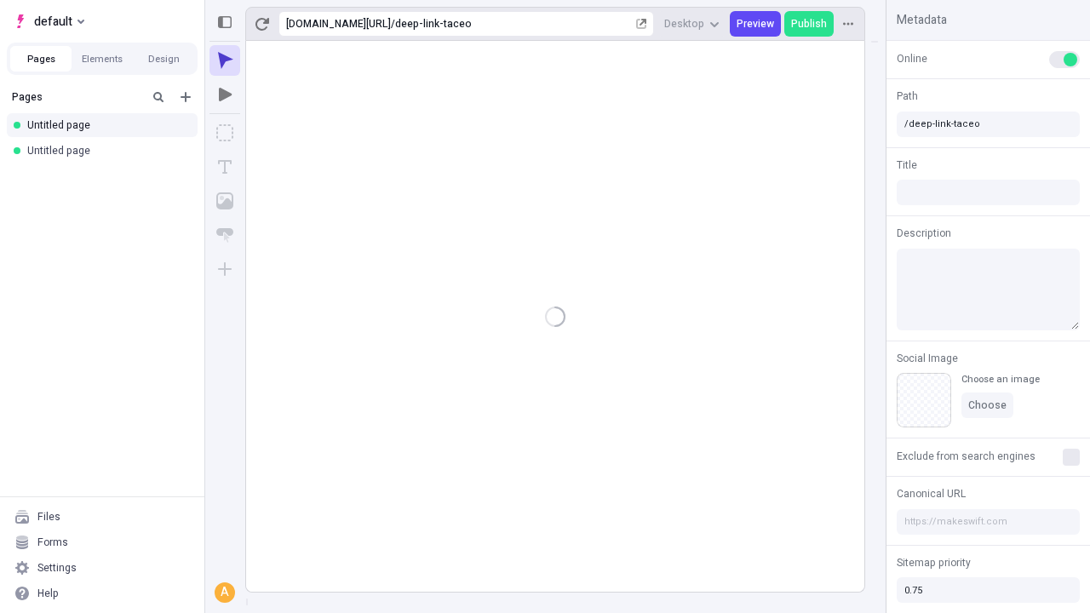  Describe the element at coordinates (988, 522) in the screenshot. I see `input: https://makeswift.com` at that location.